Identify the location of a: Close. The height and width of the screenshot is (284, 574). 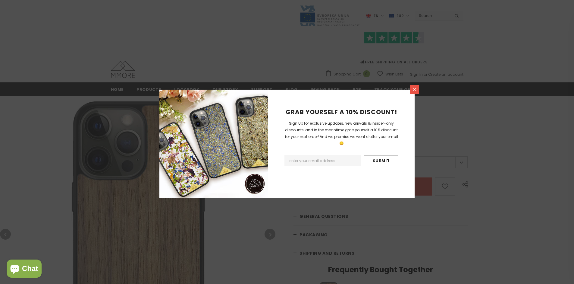
(415, 90).